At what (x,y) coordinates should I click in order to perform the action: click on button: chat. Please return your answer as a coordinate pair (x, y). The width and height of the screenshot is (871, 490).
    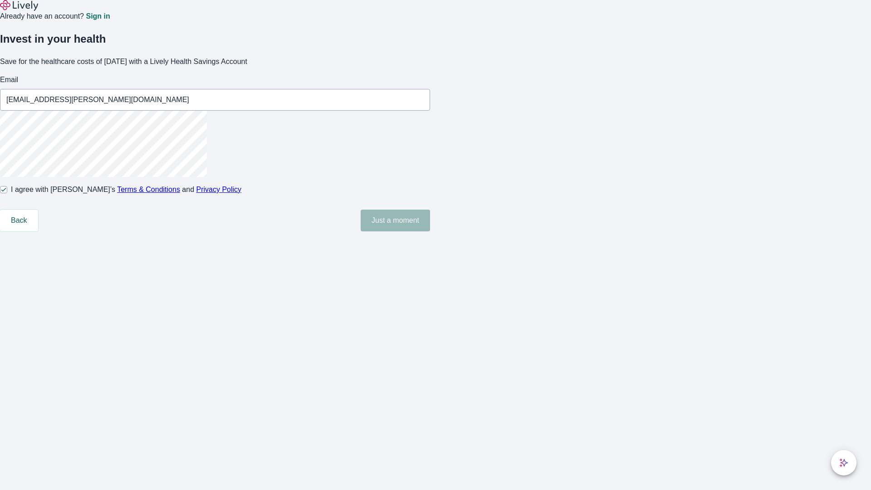
    Looking at the image, I should click on (844, 463).